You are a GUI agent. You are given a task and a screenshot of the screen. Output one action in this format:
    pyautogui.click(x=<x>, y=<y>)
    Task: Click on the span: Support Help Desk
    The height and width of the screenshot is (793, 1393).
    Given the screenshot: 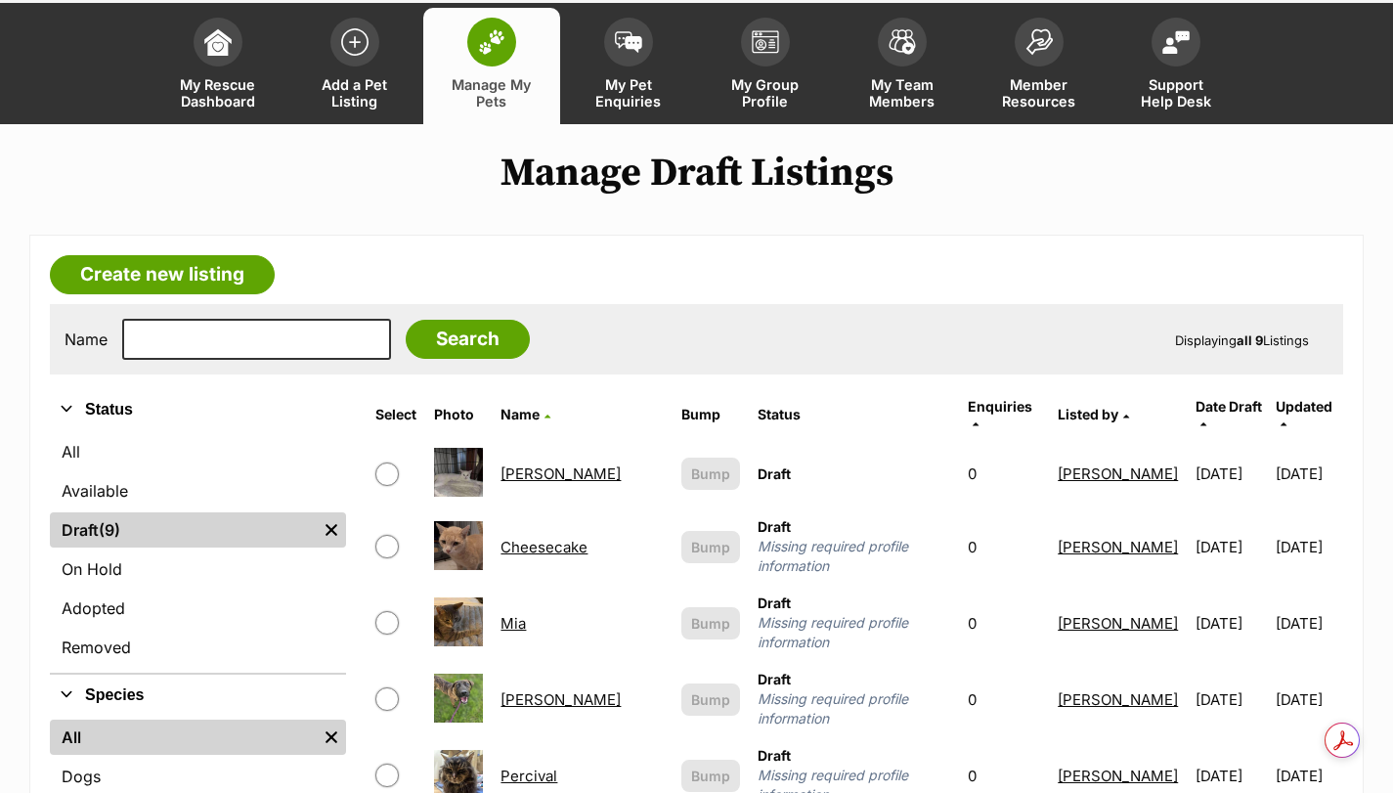 What is the action you would take?
    pyautogui.click(x=1176, y=93)
    